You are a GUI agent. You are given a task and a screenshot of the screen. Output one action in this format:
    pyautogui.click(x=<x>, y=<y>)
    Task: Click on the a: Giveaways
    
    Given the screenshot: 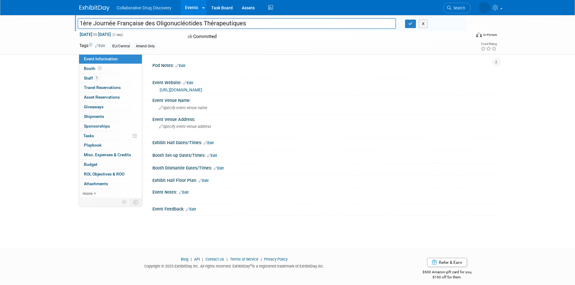 What is the action you would take?
    pyautogui.click(x=111, y=107)
    